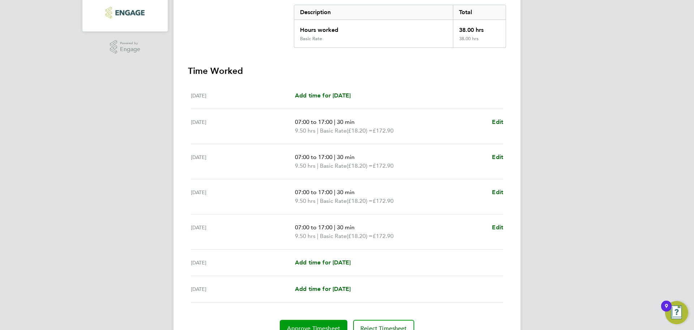 The image size is (694, 330). What do you see at coordinates (311, 39) in the screenshot?
I see `div: Basic Rate` at bounding box center [311, 39].